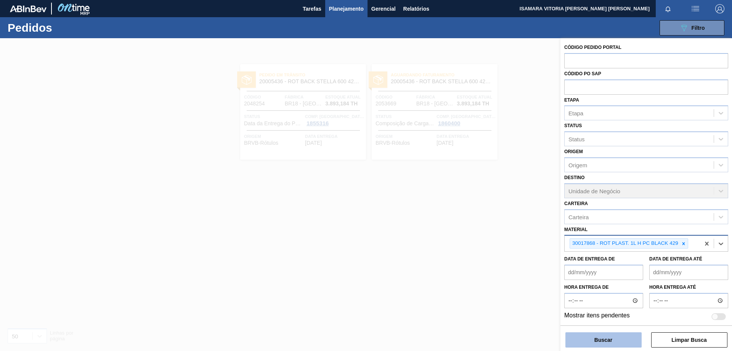 This screenshot has width=732, height=351. What do you see at coordinates (384, 9) in the screenshot?
I see `span: Gerencial` at bounding box center [384, 9].